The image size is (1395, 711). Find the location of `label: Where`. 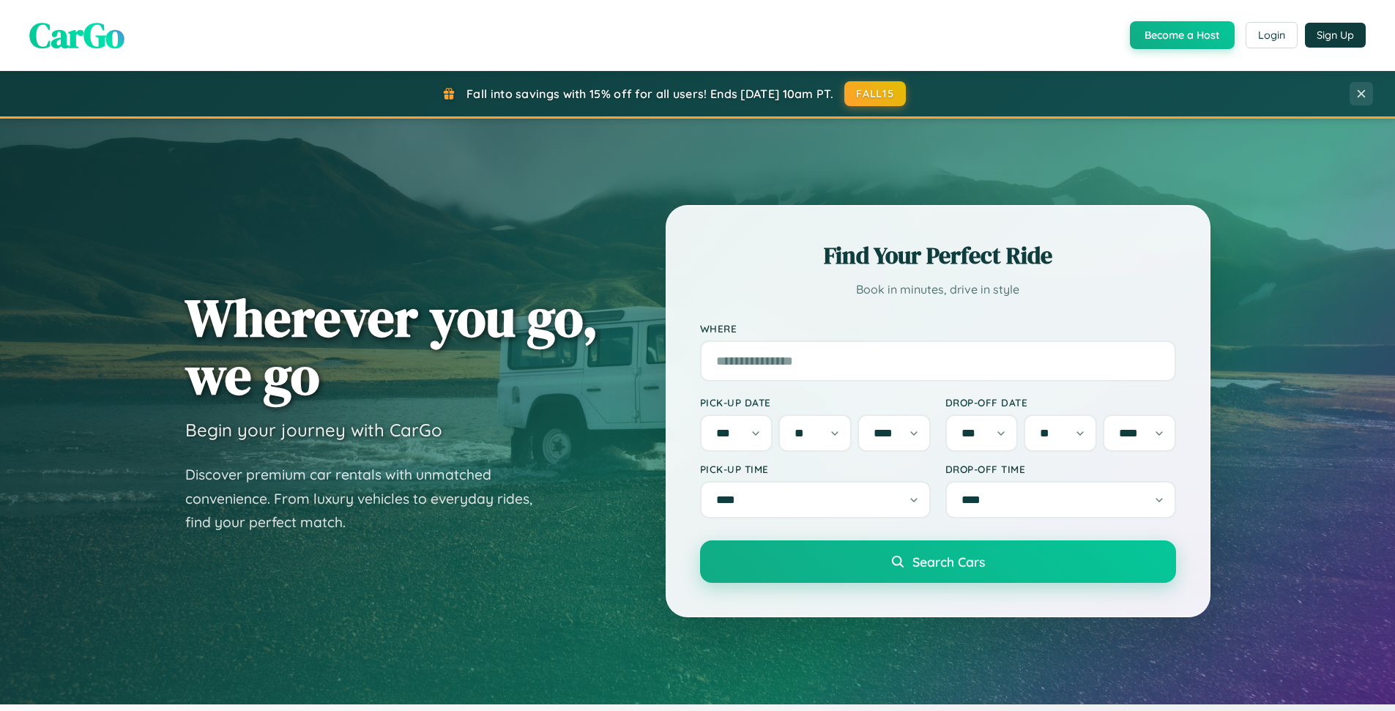

label: Where is located at coordinates (938, 328).